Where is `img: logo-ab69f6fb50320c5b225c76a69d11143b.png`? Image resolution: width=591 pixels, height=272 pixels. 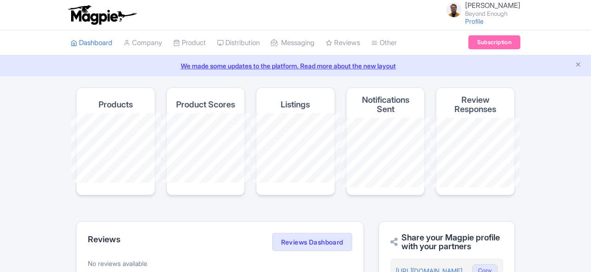
img: logo-ab69f6fb50320c5b225c76a69d11143b.png is located at coordinates (102, 15).